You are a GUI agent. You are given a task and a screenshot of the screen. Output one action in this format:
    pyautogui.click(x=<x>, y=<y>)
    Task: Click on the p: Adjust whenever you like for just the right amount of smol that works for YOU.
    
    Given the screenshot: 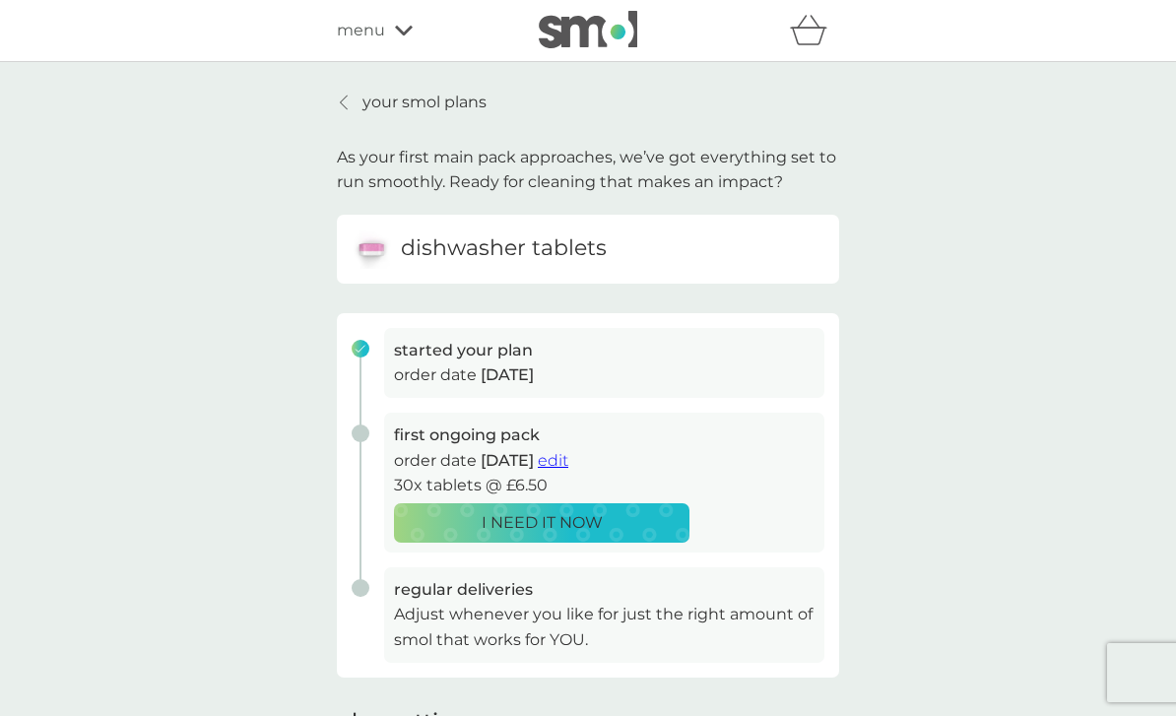 What is the action you would take?
    pyautogui.click(x=604, y=626)
    